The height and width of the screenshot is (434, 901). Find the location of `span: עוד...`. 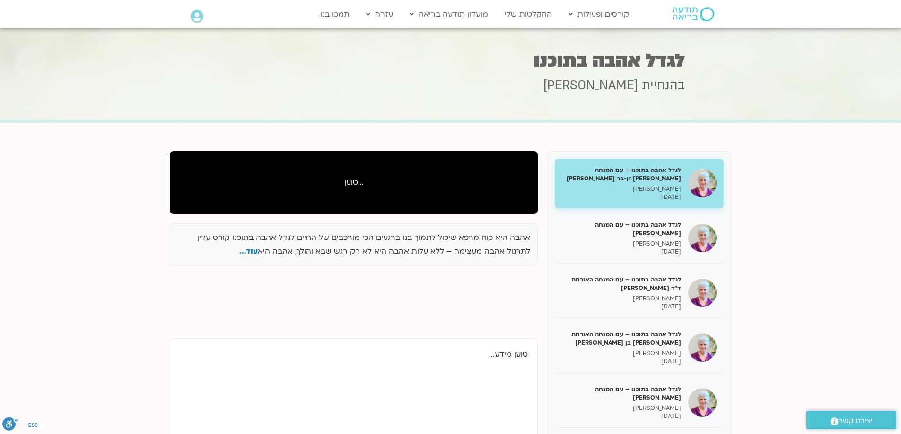

span: עוד... is located at coordinates (248, 252).